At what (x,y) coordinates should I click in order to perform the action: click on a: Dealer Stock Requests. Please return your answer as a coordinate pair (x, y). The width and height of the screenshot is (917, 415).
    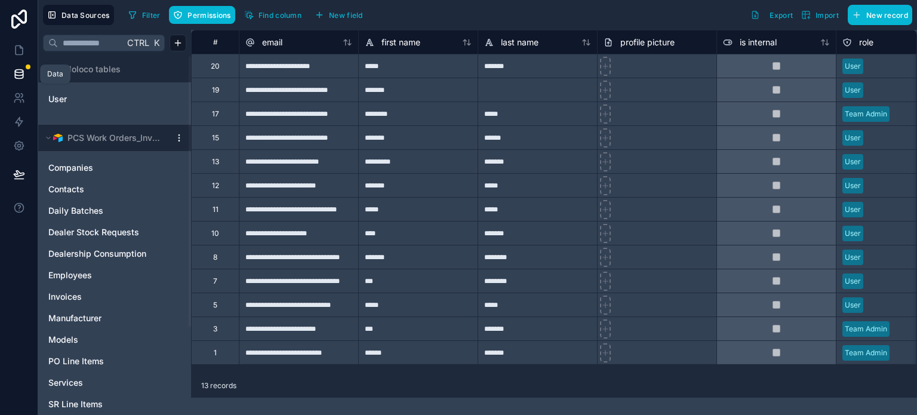
    Looking at the image, I should click on (103, 232).